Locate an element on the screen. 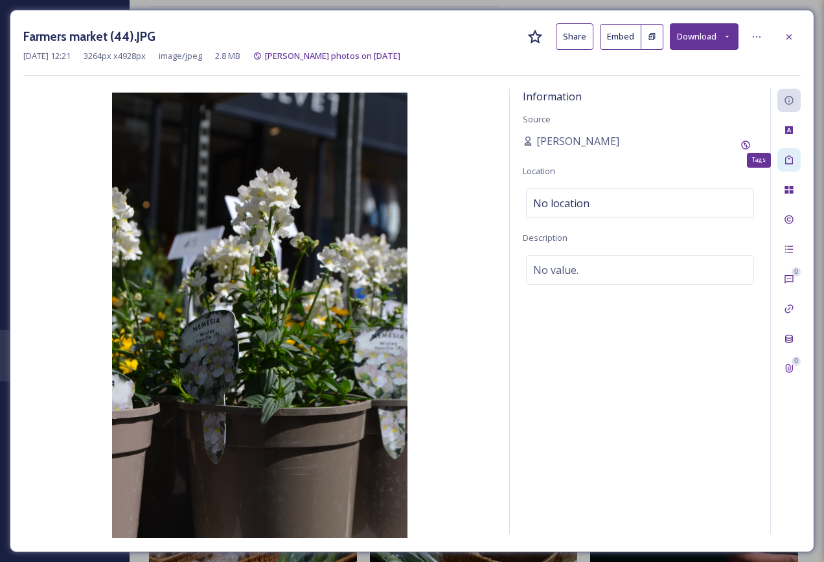 The height and width of the screenshot is (562, 824). div: Tags is located at coordinates (759, 160).